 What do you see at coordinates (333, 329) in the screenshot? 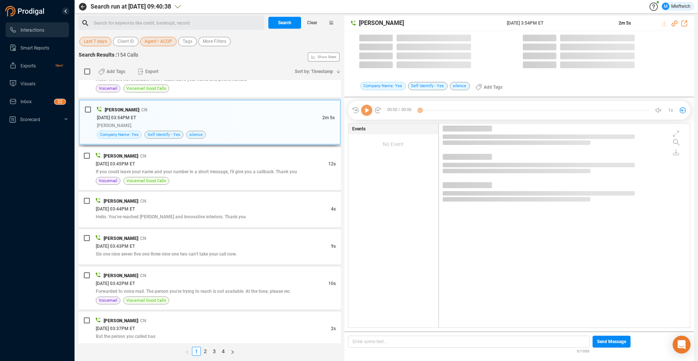
I see `span: 2s` at bounding box center [333, 329].